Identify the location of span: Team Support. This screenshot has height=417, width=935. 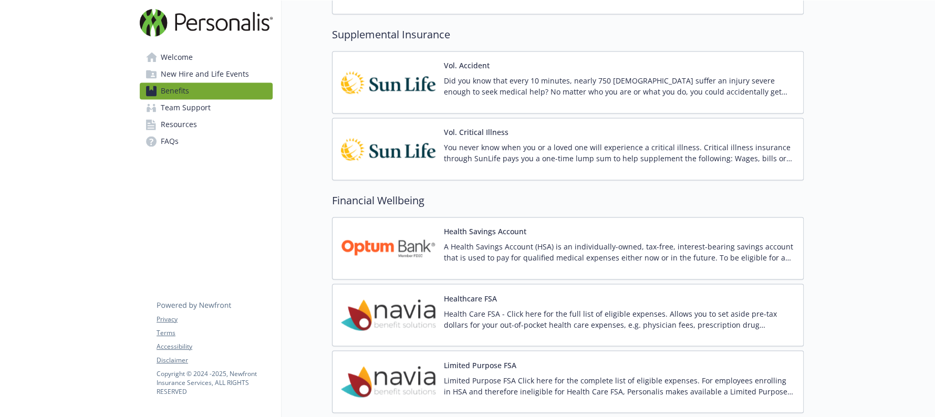
(185, 108).